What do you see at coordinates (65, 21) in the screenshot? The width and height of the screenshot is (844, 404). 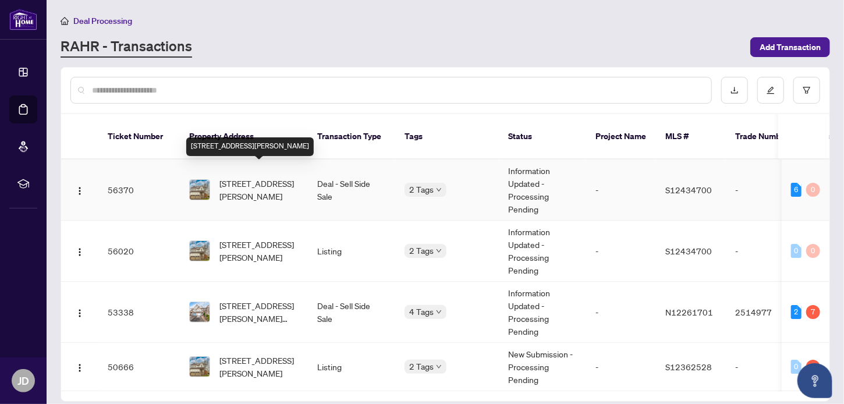 I see `span: home` at bounding box center [65, 21].